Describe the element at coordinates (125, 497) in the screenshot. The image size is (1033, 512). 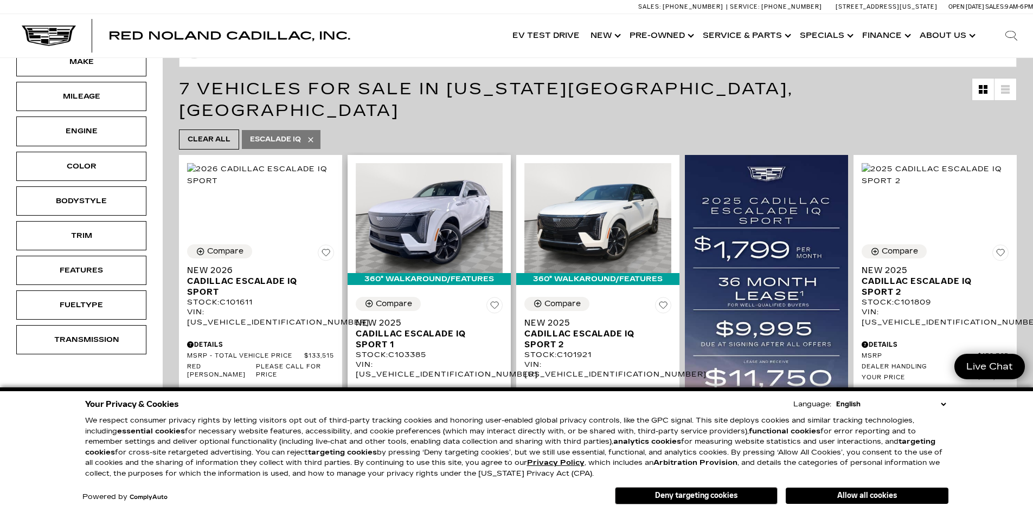
I see `div: Powered by` at that location.